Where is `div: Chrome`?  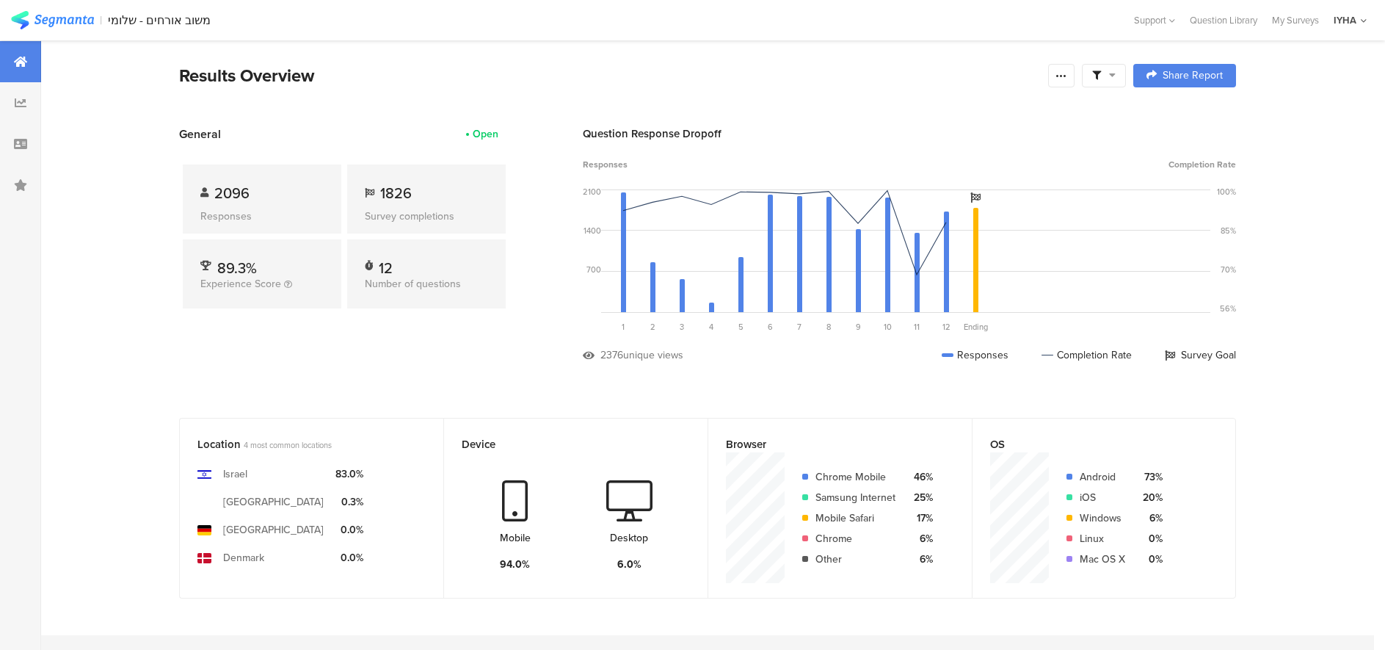
div: Chrome is located at coordinates (855, 538).